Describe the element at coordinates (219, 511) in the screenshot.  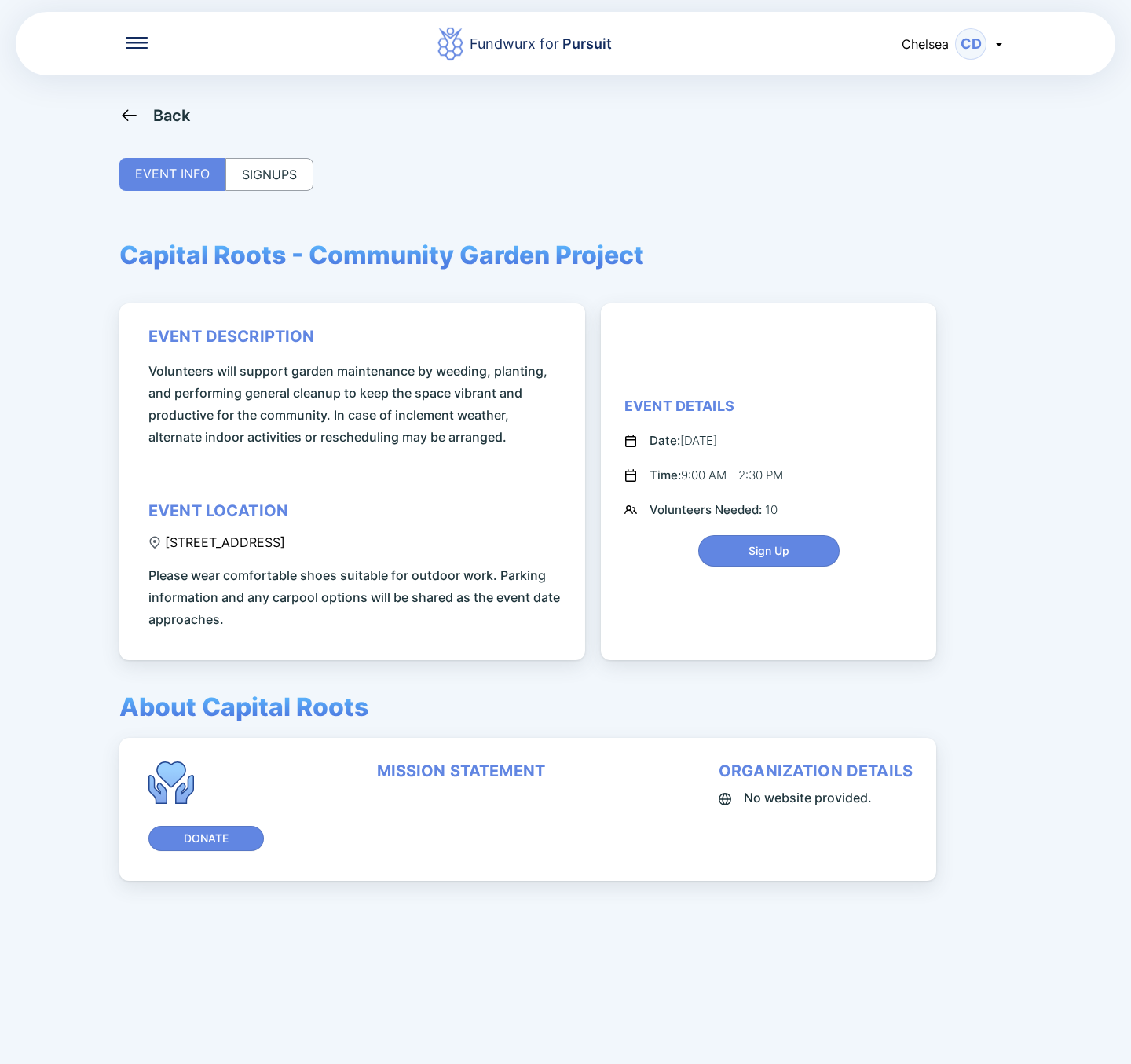
I see `div: event location` at that location.